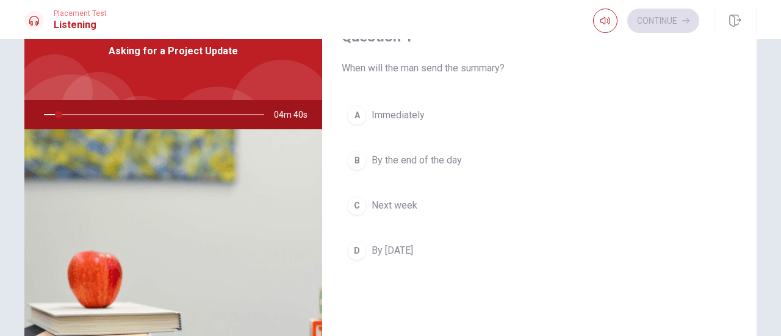 Image resolution: width=781 pixels, height=336 pixels. Describe the element at coordinates (357, 161) in the screenshot. I see `div: B` at that location.